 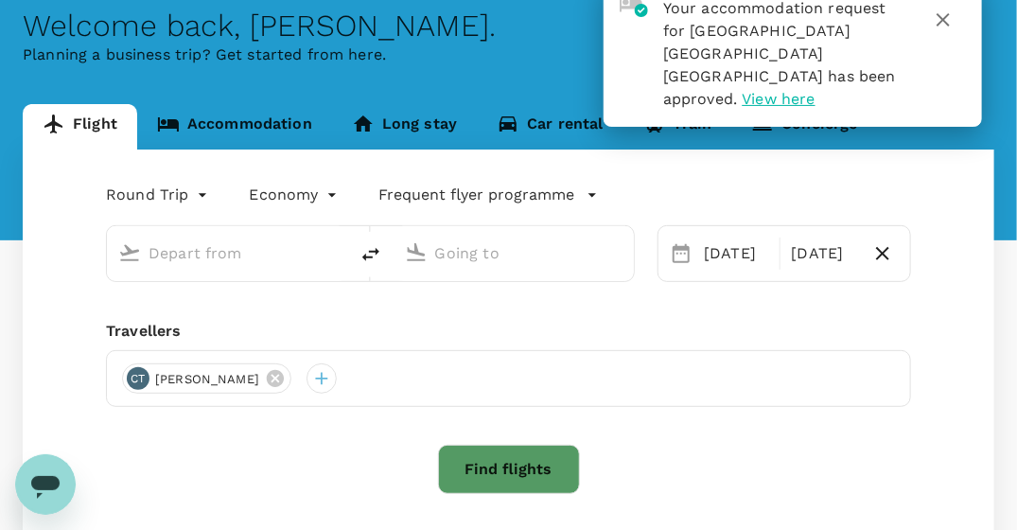 I want to click on input: Going to, so click(x=515, y=253).